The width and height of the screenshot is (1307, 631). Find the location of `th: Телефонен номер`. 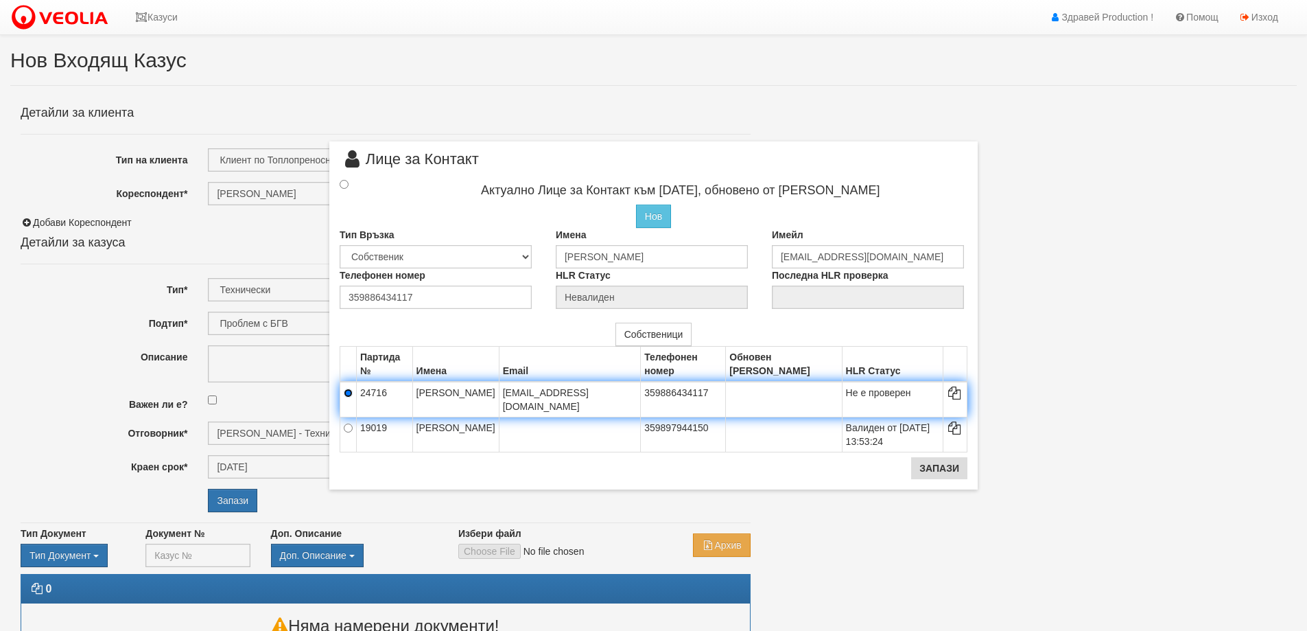

th: Телефонен номер is located at coordinates (683, 364).